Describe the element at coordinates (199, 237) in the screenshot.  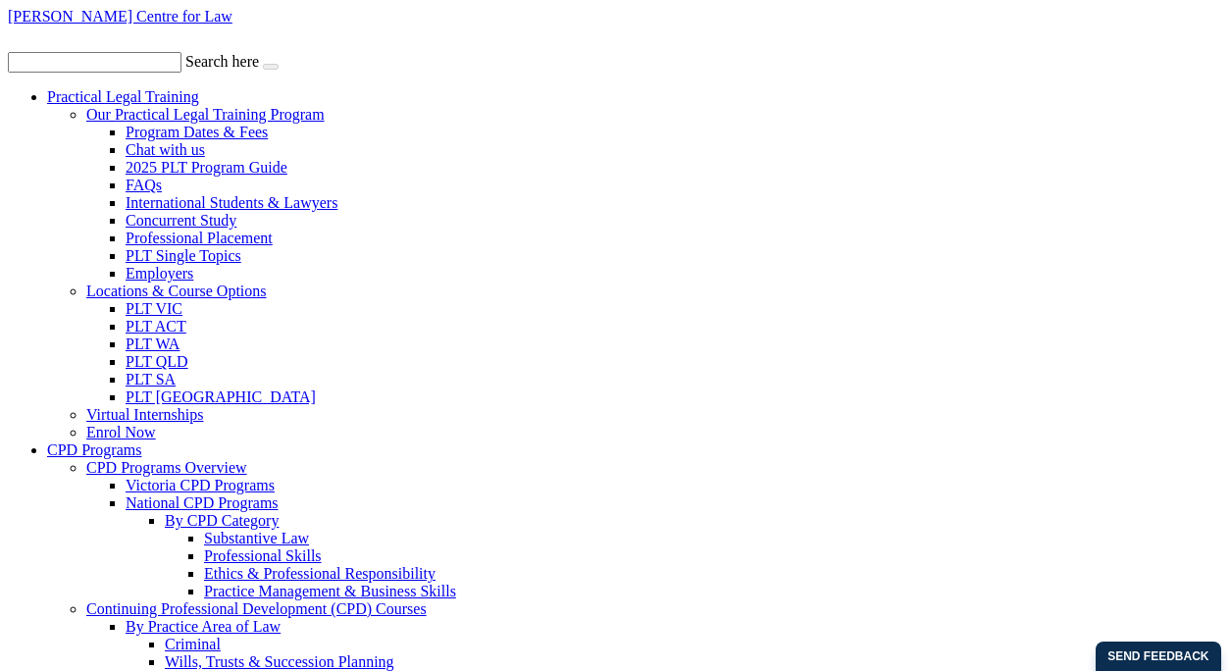
I see `a: Professional Placement` at that location.